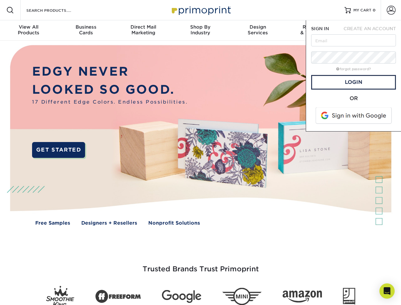 The height and width of the screenshot is (305, 401). Describe the element at coordinates (369, 29) in the screenshot. I see `span: CREATE AN ACCOUNT` at that location.